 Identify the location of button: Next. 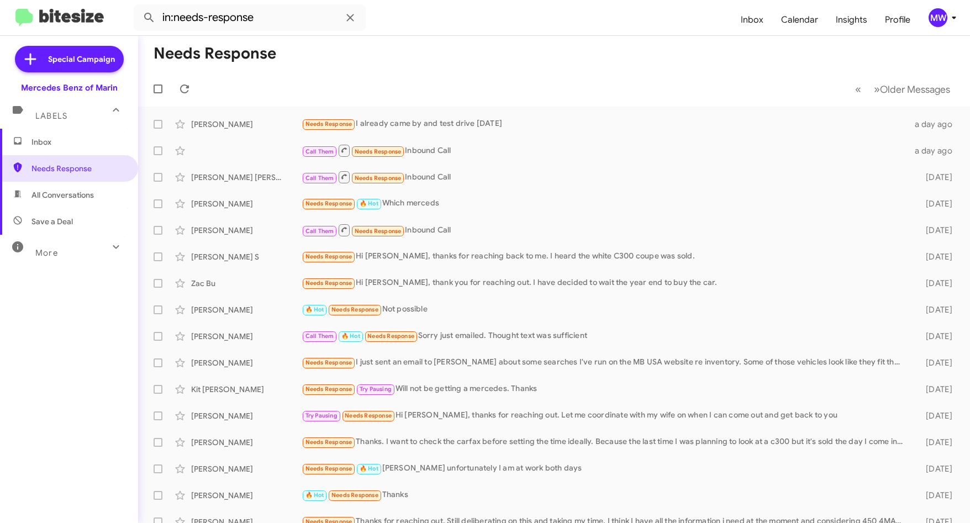
(912, 89).